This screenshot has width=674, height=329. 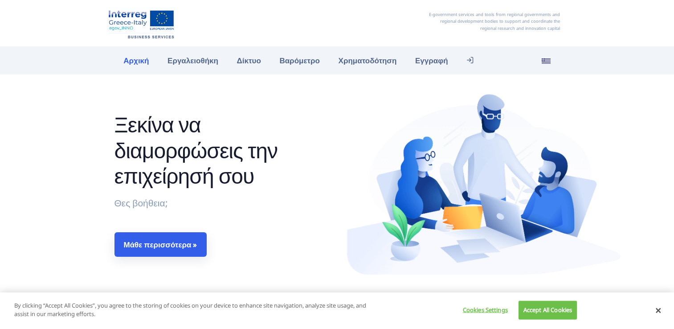 What do you see at coordinates (160, 244) in the screenshot?
I see `a: Μάθε περισσότερα »` at bounding box center [160, 244].